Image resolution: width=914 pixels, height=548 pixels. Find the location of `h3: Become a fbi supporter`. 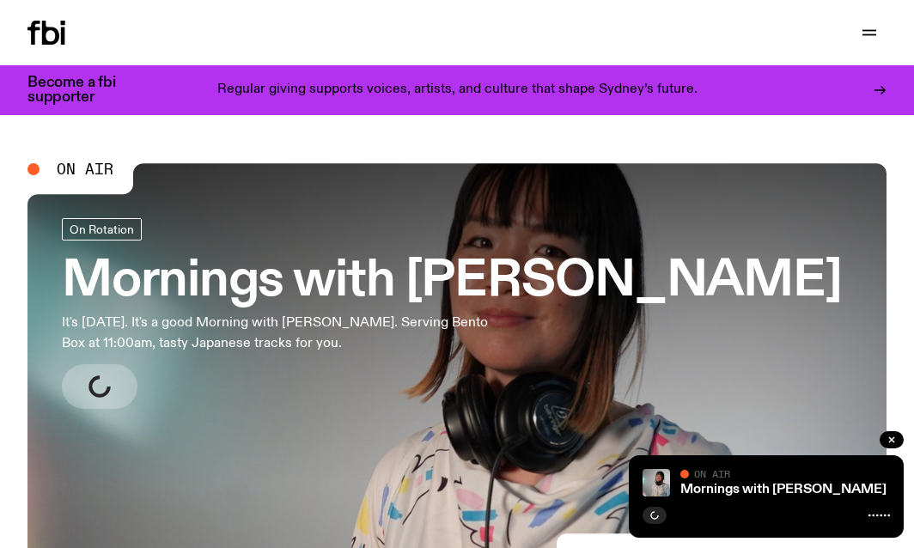

h3: Become a fbi supporter is located at coordinates (83, 90).